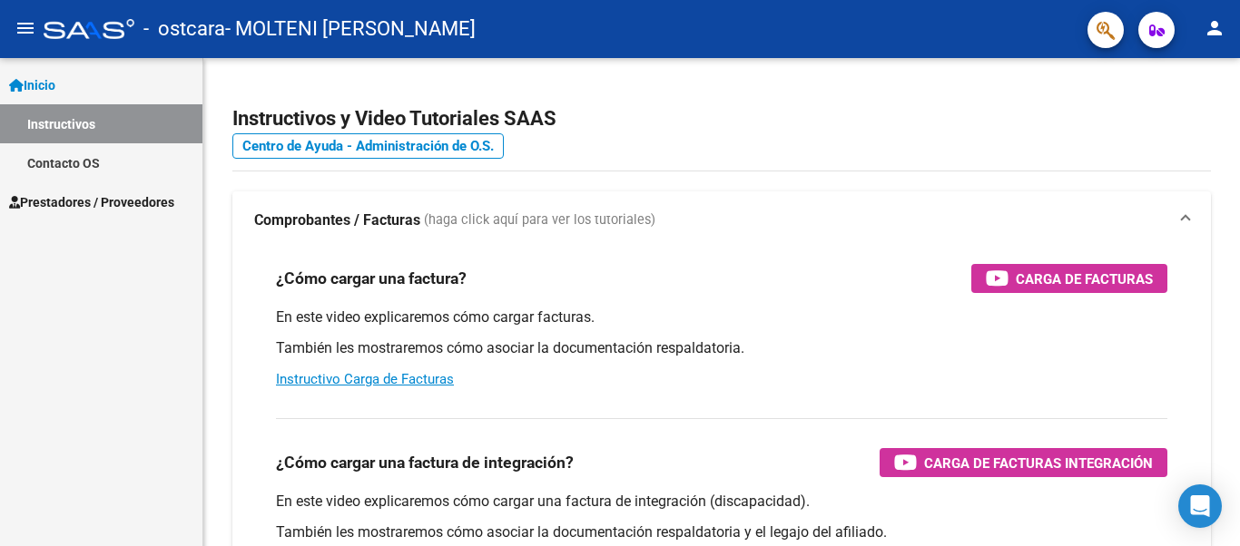 This screenshot has width=1240, height=546. Describe the element at coordinates (425, 463) in the screenshot. I see `h3: ¿Cómo cargar una factura de integración?` at that location.